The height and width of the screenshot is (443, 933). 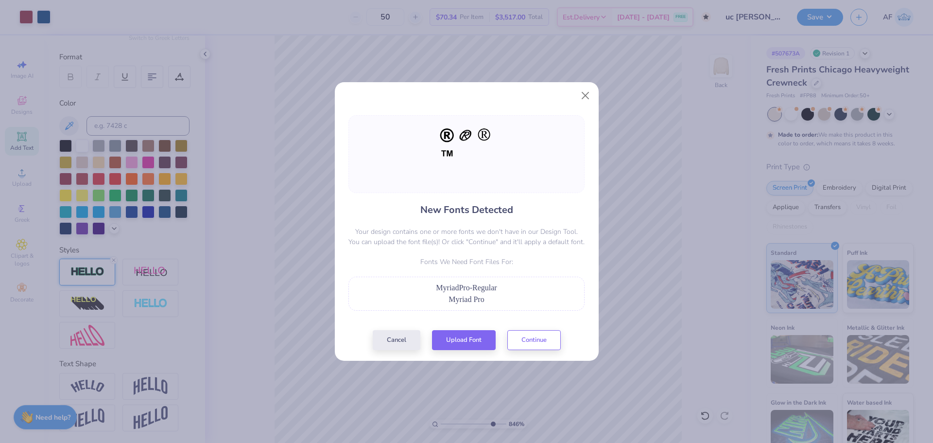 I want to click on button: Upload Font, so click(x=463, y=340).